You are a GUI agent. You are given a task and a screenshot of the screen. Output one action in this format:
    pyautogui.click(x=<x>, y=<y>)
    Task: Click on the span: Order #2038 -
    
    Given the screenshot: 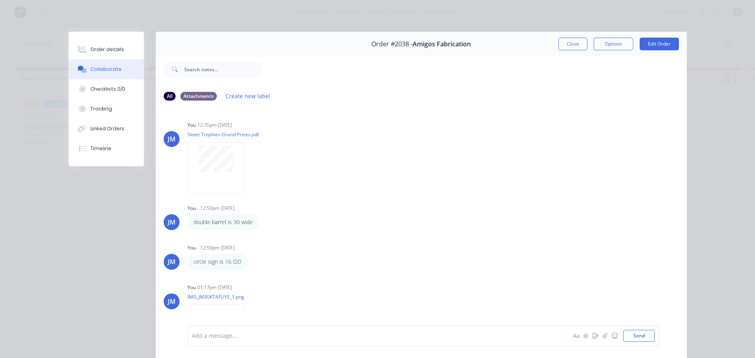 What is the action you would take?
    pyautogui.click(x=392, y=44)
    